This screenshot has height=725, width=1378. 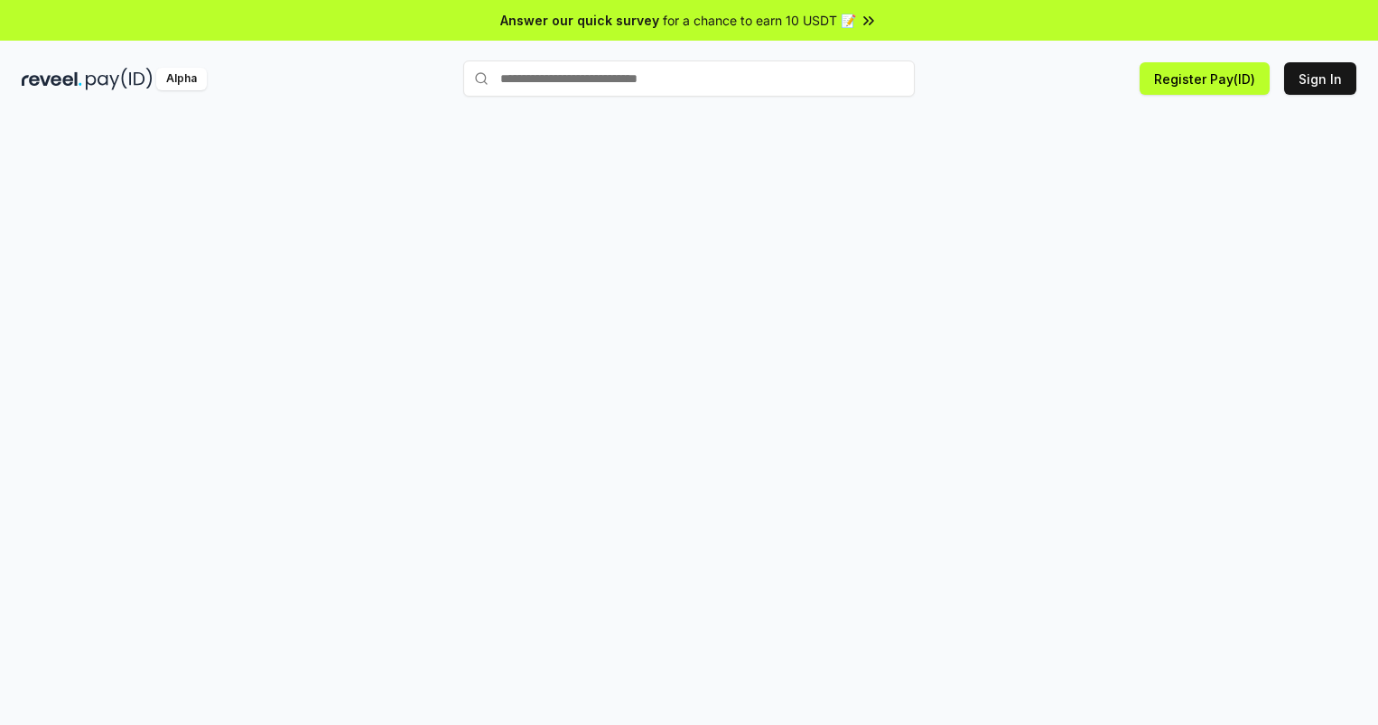 I want to click on button: Register Pay(ID), so click(x=1205, y=79).